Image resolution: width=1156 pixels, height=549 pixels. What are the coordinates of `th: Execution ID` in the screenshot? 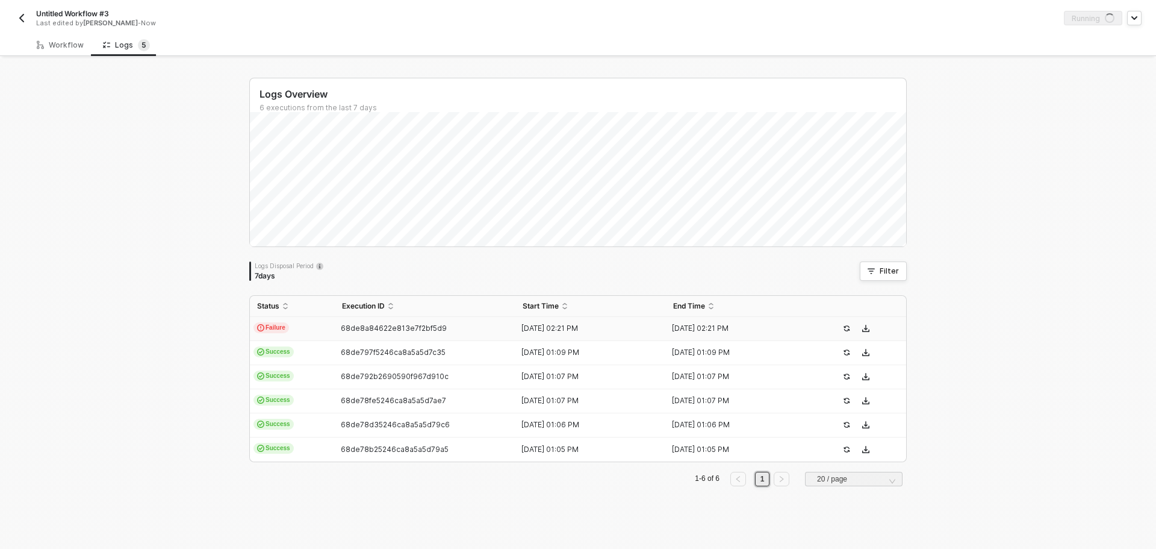 It's located at (425, 306).